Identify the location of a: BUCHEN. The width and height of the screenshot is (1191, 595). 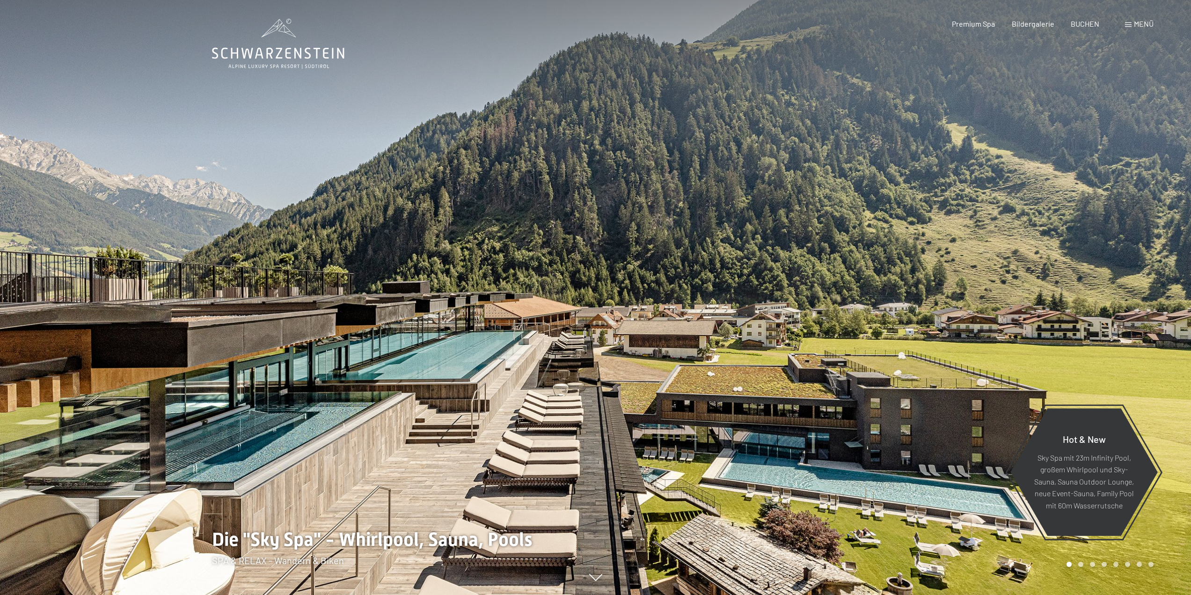
(1085, 23).